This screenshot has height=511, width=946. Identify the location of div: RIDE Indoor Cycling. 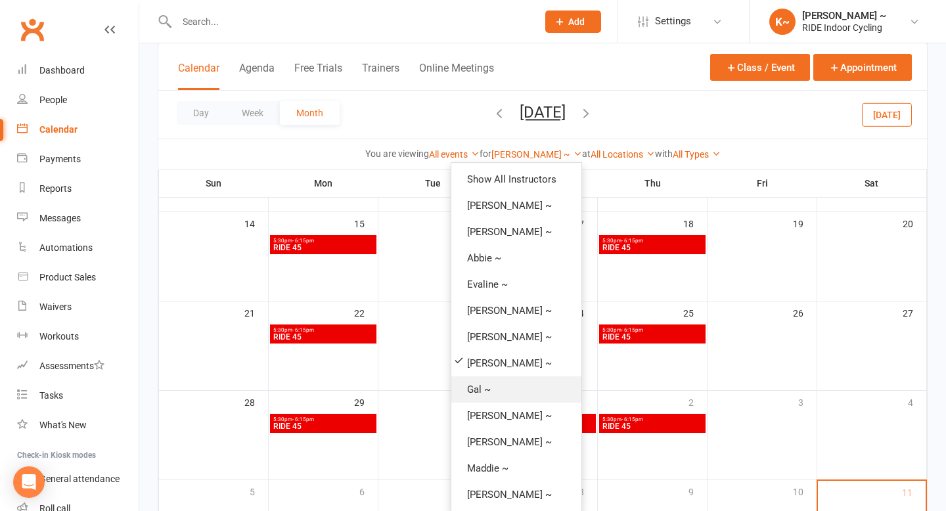
(844, 28).